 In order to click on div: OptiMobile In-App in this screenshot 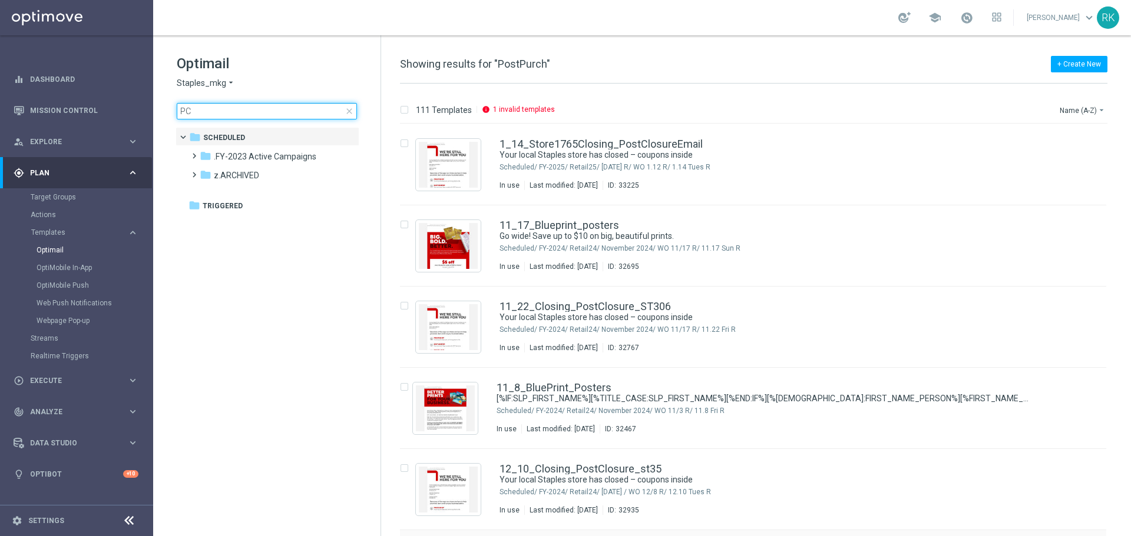, I will do `click(94, 268)`.